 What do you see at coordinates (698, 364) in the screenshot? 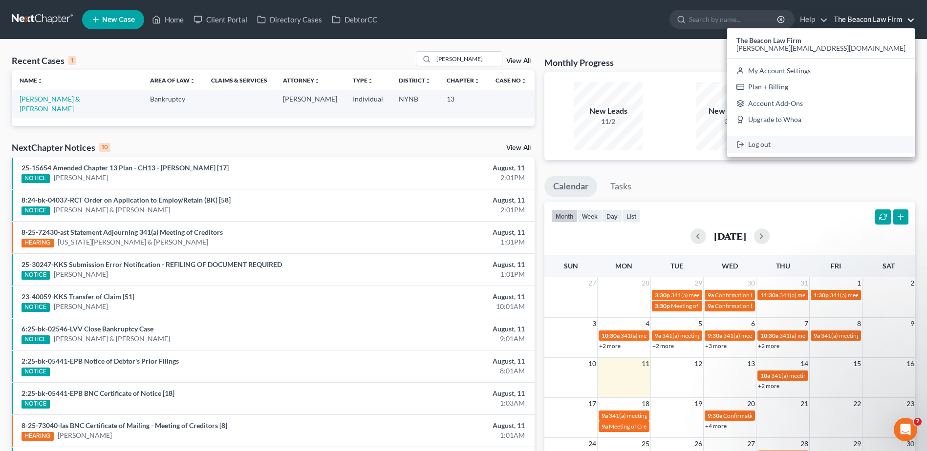
I see `span: 12` at bounding box center [698, 364].